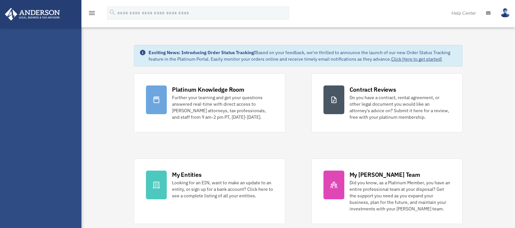  I want to click on a: Click Here to get started!, so click(417, 59).